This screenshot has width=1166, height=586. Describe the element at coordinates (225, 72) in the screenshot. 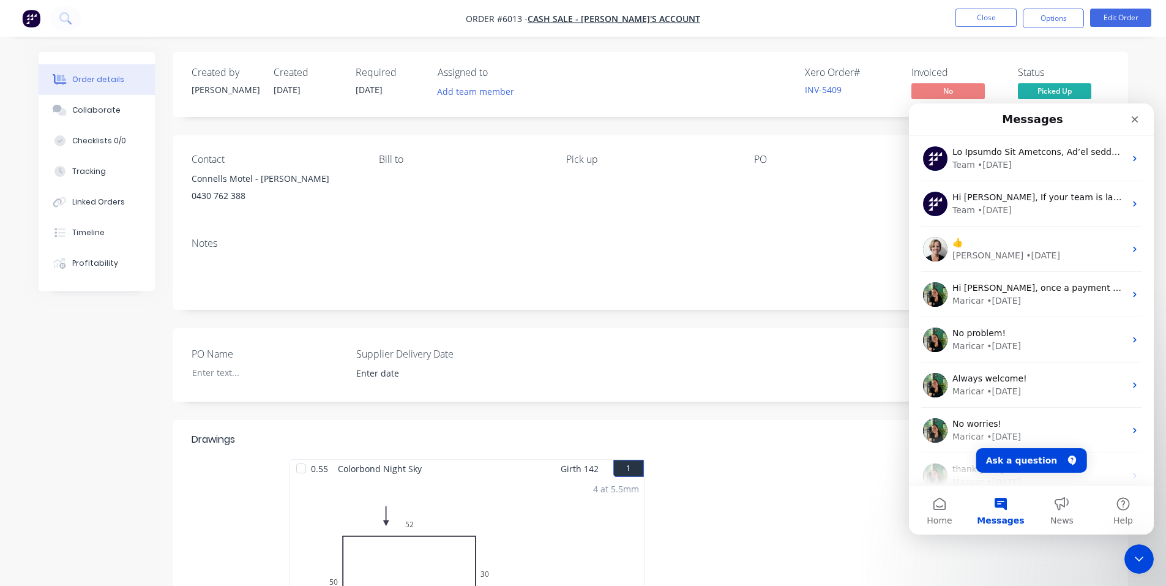

I see `div: Created by` at that location.